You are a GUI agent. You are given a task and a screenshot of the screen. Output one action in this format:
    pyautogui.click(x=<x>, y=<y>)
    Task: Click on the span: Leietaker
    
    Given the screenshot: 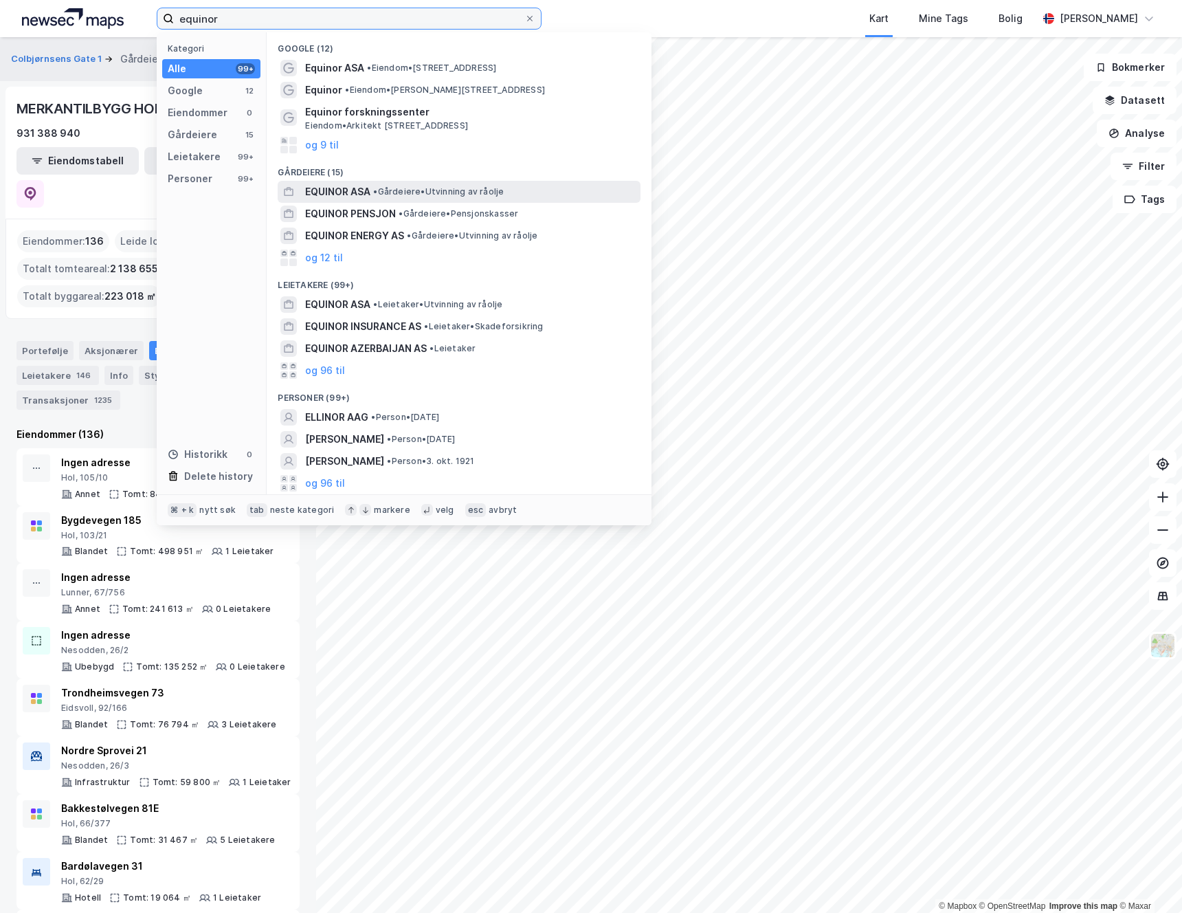 What is the action you would take?
    pyautogui.click(x=452, y=349)
    